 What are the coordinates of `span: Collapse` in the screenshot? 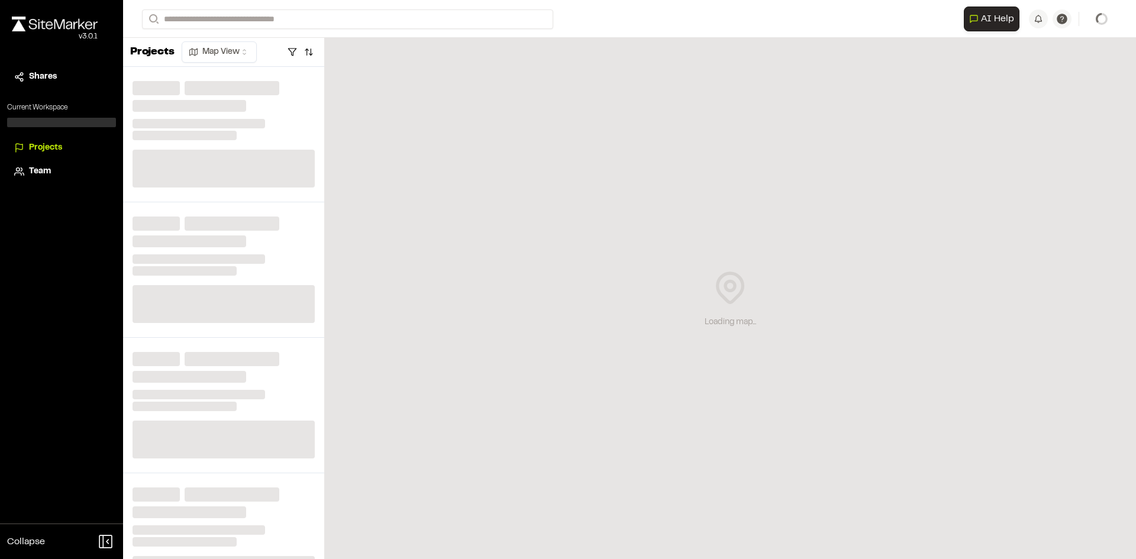 It's located at (26, 542).